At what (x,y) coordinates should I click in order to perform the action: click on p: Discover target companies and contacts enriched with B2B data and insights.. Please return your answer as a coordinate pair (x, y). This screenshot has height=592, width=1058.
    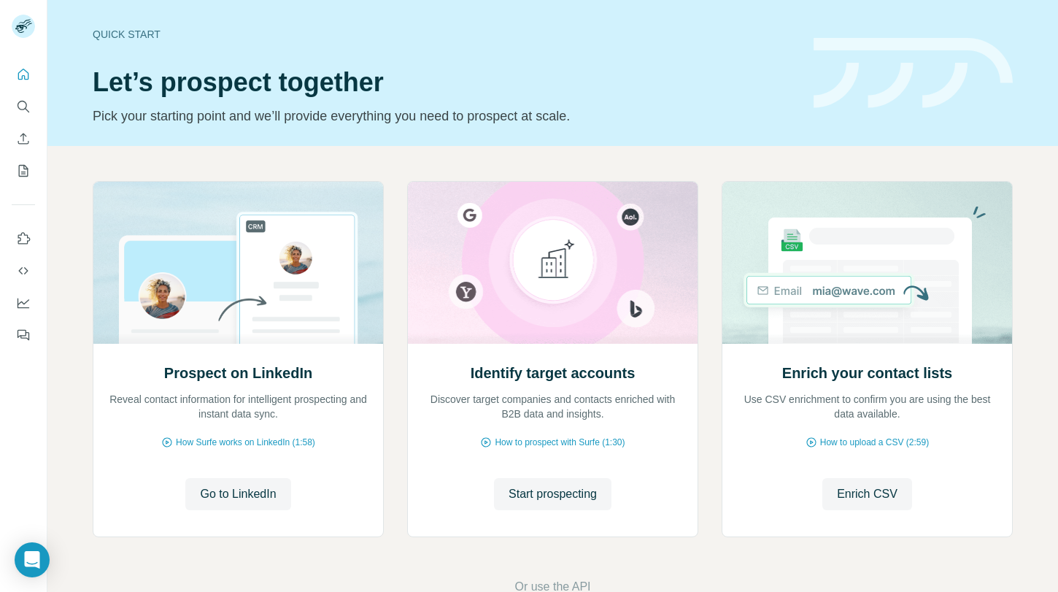
    Looking at the image, I should click on (552, 406).